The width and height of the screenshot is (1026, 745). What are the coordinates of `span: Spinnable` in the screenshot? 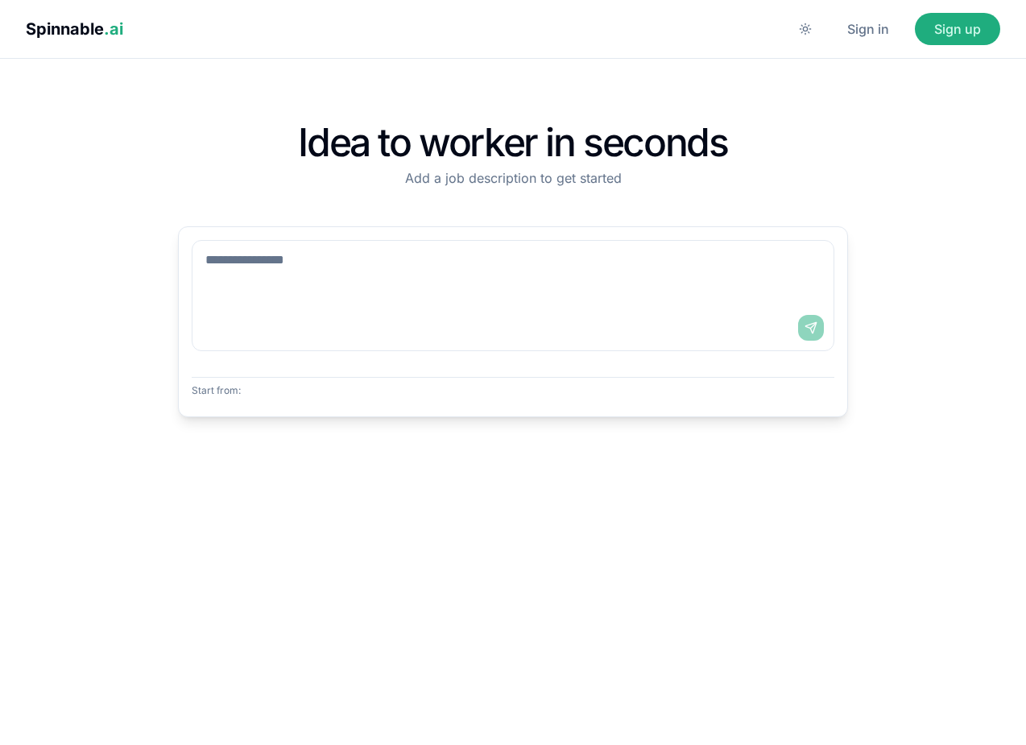 It's located at (74, 29).